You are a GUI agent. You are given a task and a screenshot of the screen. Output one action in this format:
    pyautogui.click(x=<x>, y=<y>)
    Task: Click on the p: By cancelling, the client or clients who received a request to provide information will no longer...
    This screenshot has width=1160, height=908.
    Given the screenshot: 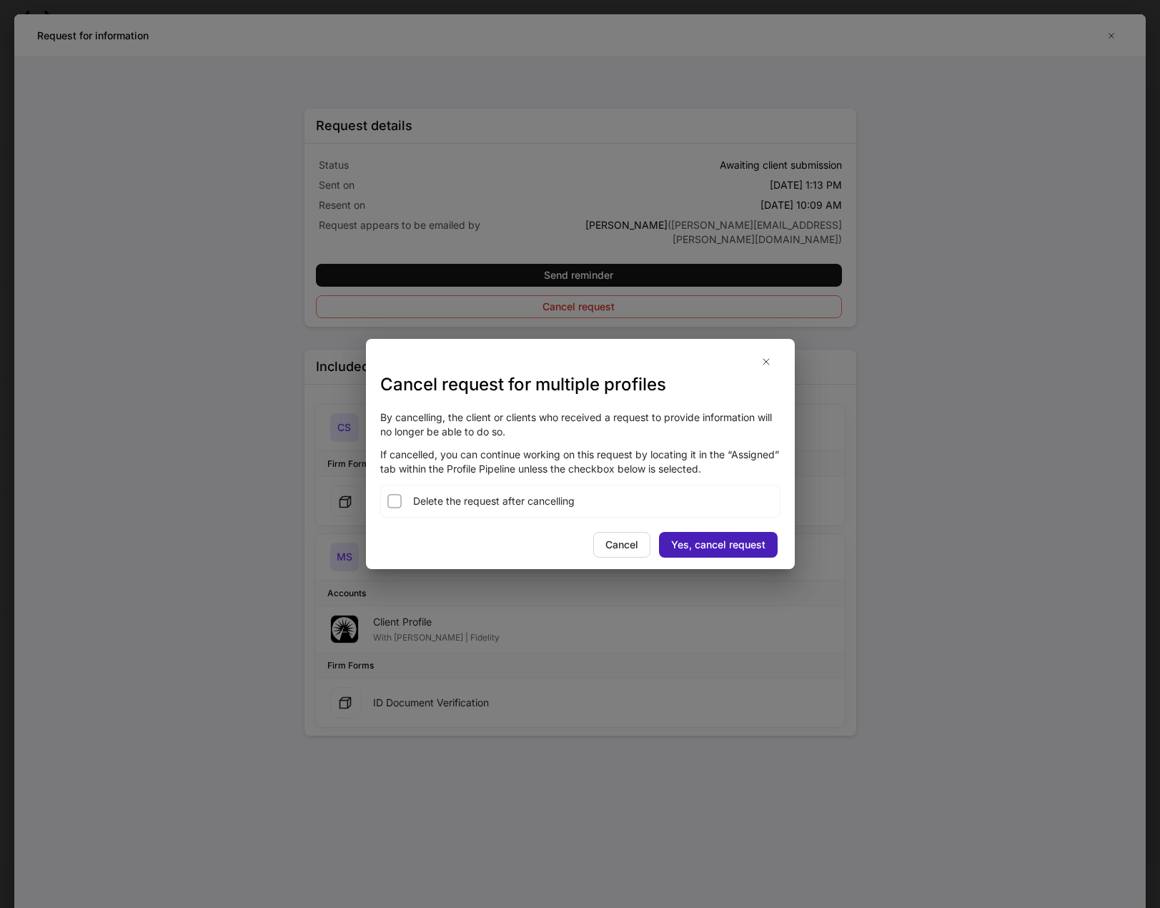 What is the action you would take?
    pyautogui.click(x=580, y=425)
    